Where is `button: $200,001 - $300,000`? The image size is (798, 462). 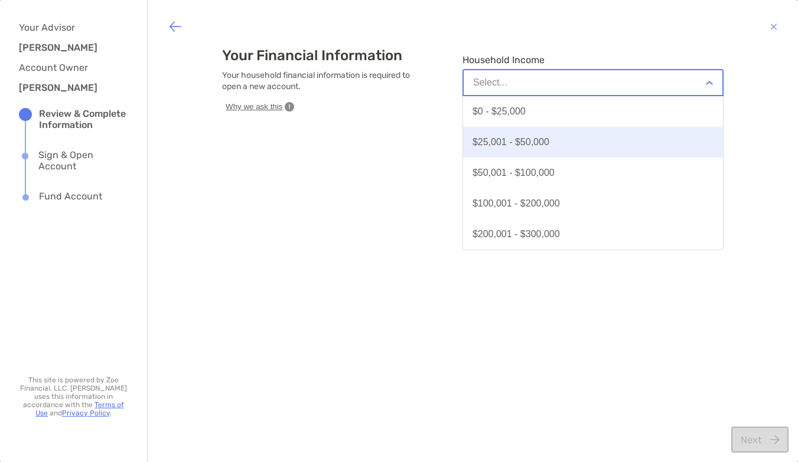 button: $200,001 - $300,000 is located at coordinates (593, 234).